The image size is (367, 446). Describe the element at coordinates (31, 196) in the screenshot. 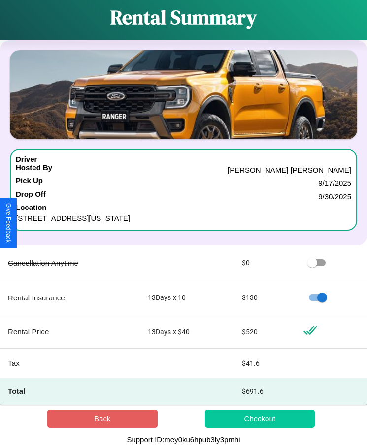

I see `h4: Drop Off` at that location.